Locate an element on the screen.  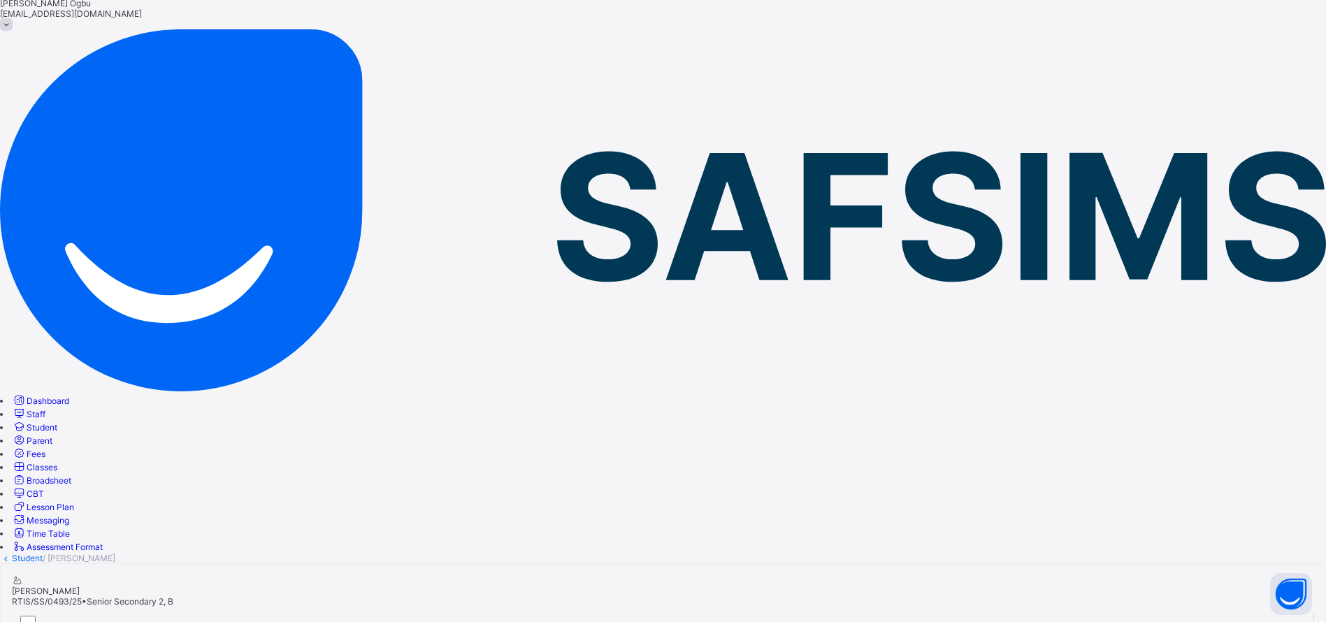
span: RTIS/SS/0493/25 is located at coordinates (47, 601).